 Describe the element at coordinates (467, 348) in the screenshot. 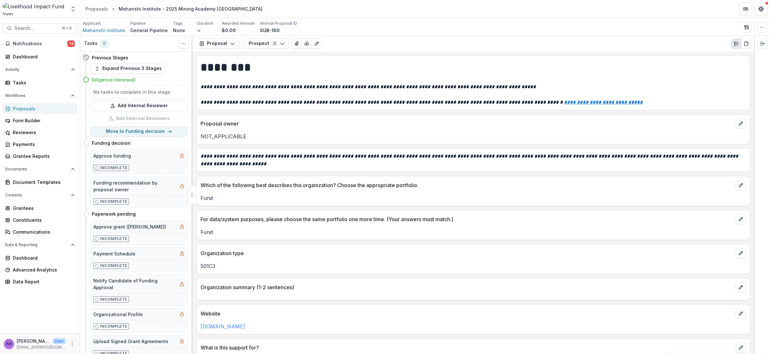

I see `p: What is this support for?` at that location.